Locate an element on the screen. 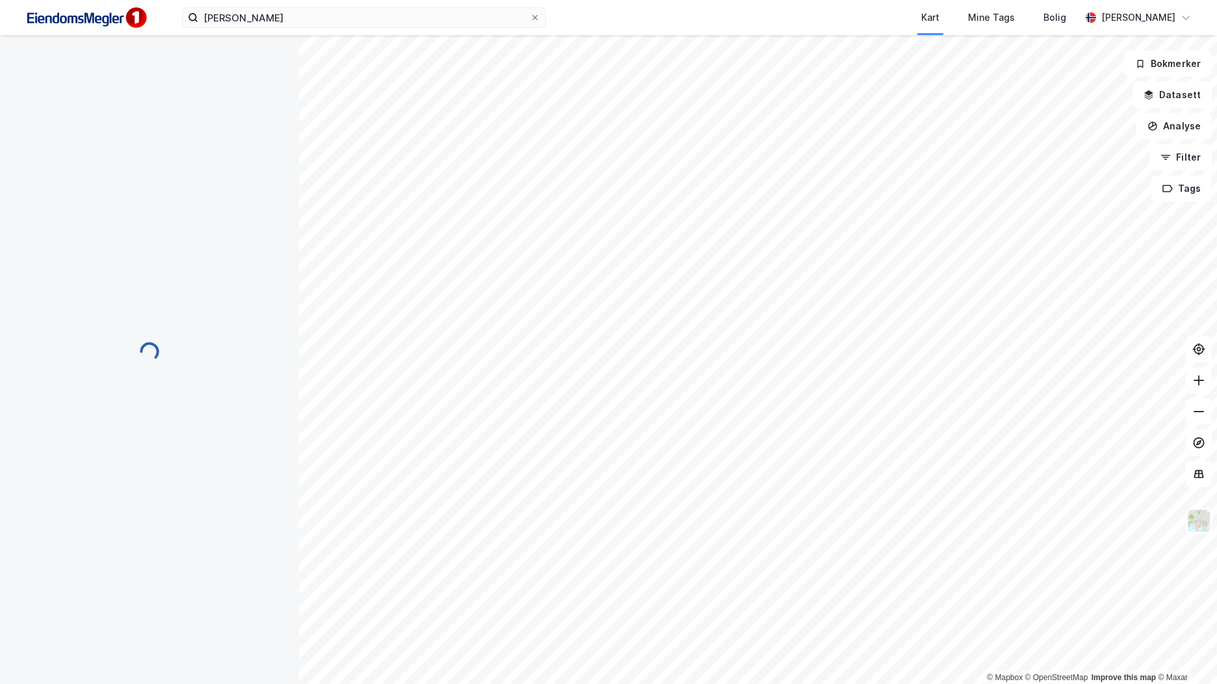 The width and height of the screenshot is (1217, 684). button: Filter is located at coordinates (1181, 157).